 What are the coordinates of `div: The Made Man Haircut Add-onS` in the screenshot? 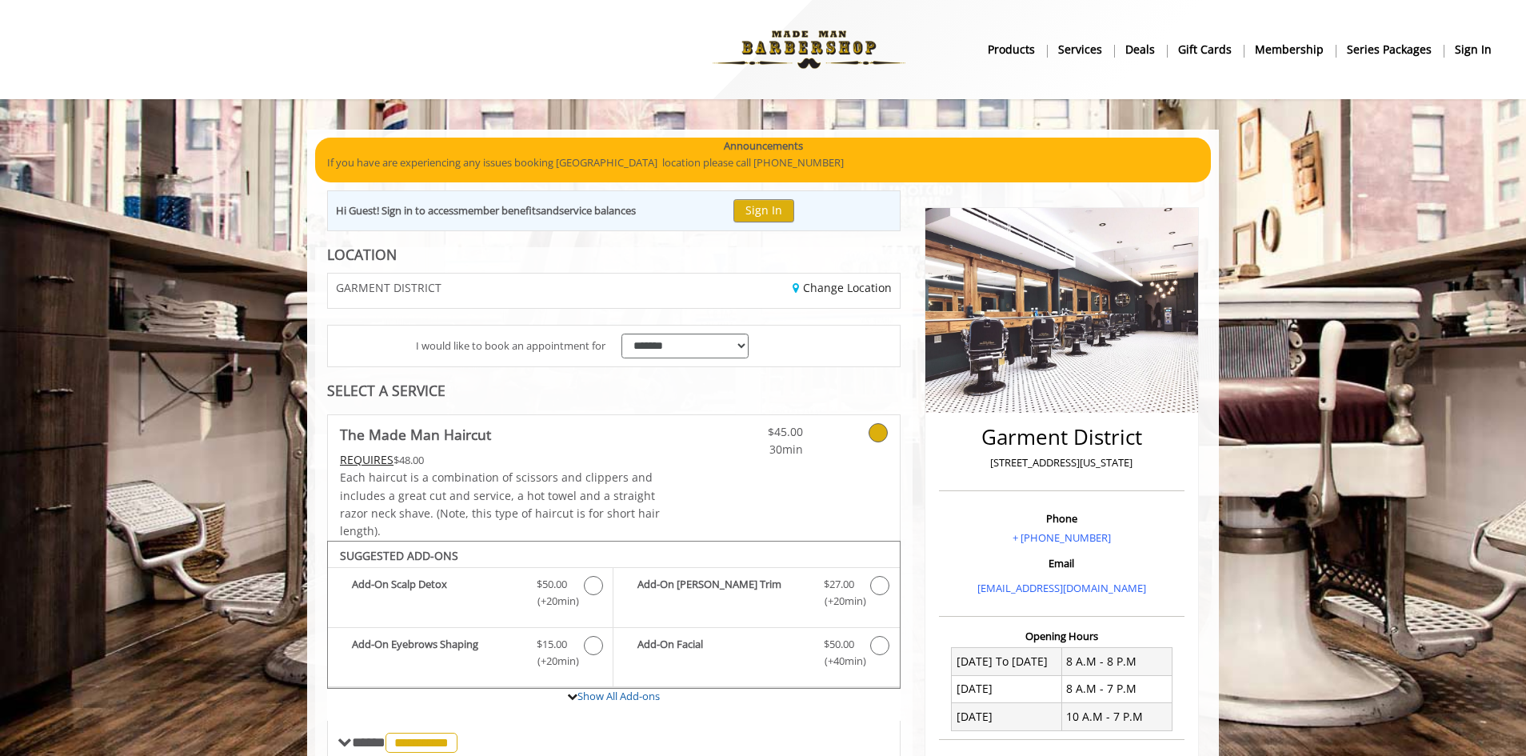 It's located at (614, 615).